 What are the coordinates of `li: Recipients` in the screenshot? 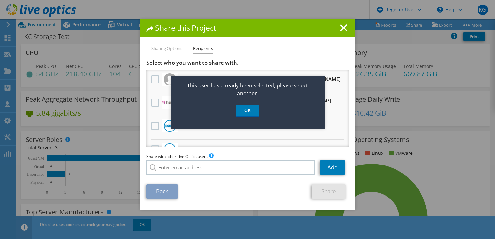 It's located at (203, 49).